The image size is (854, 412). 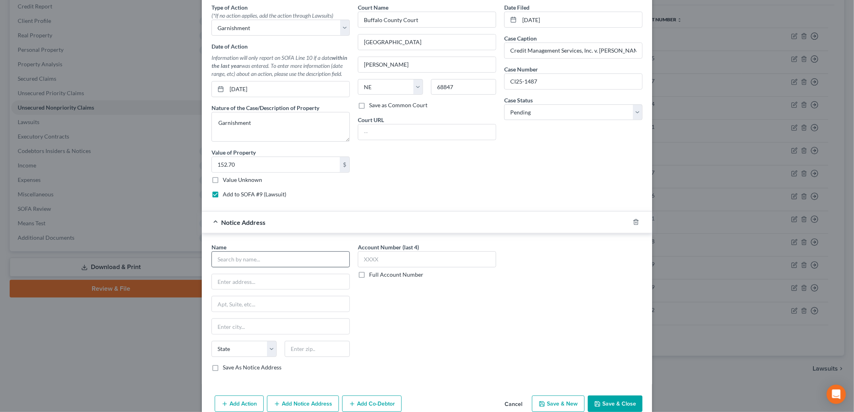 I want to click on input: Enter zip.., so click(x=317, y=349).